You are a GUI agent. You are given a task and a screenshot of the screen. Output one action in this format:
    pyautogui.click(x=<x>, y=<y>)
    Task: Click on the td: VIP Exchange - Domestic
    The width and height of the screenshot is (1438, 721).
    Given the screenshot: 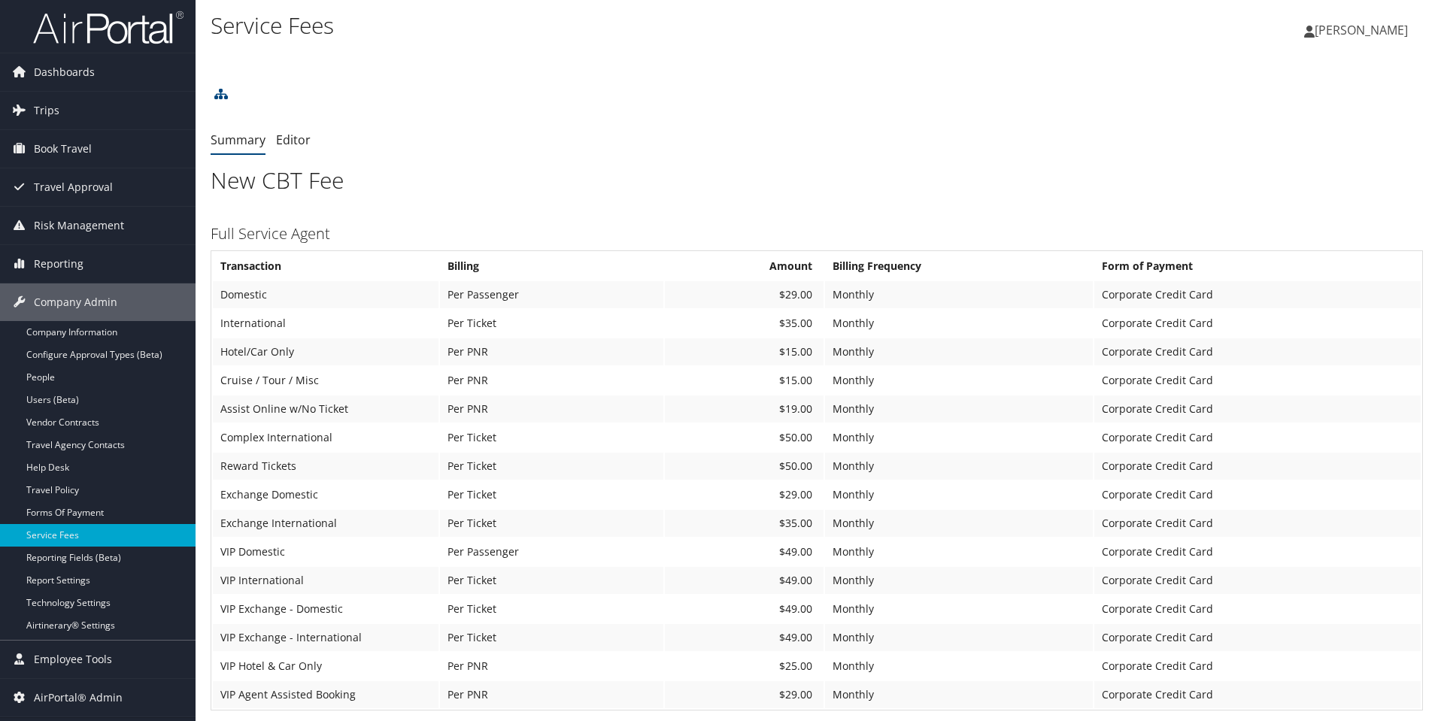 What is the action you would take?
    pyautogui.click(x=326, y=609)
    